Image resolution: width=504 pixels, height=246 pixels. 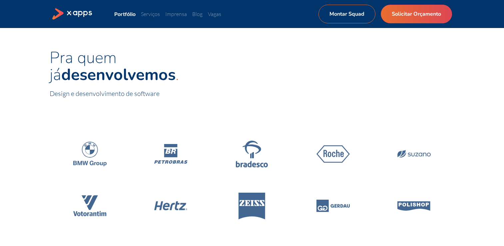 What do you see at coordinates (417, 14) in the screenshot?
I see `a: Solicitar Orçamento` at bounding box center [417, 14].